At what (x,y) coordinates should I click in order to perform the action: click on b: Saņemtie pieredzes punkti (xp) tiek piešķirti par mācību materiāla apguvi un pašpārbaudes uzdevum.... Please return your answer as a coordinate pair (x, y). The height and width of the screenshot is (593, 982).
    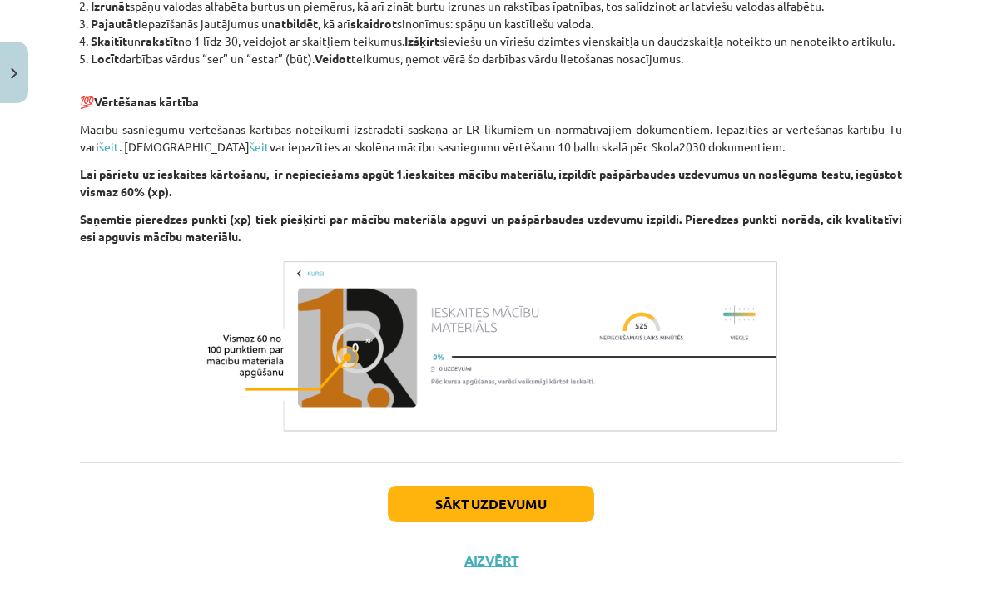
    Looking at the image, I should click on (491, 227).